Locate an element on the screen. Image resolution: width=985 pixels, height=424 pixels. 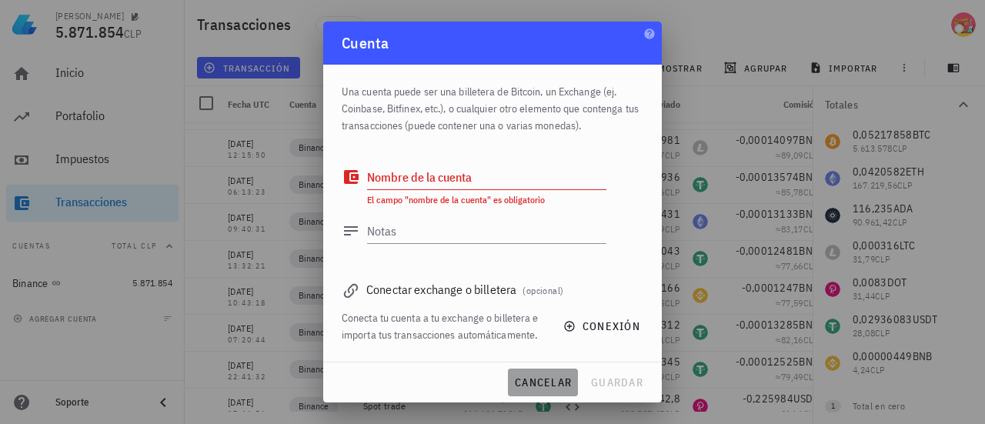
button: conexión is located at coordinates (603, 326).